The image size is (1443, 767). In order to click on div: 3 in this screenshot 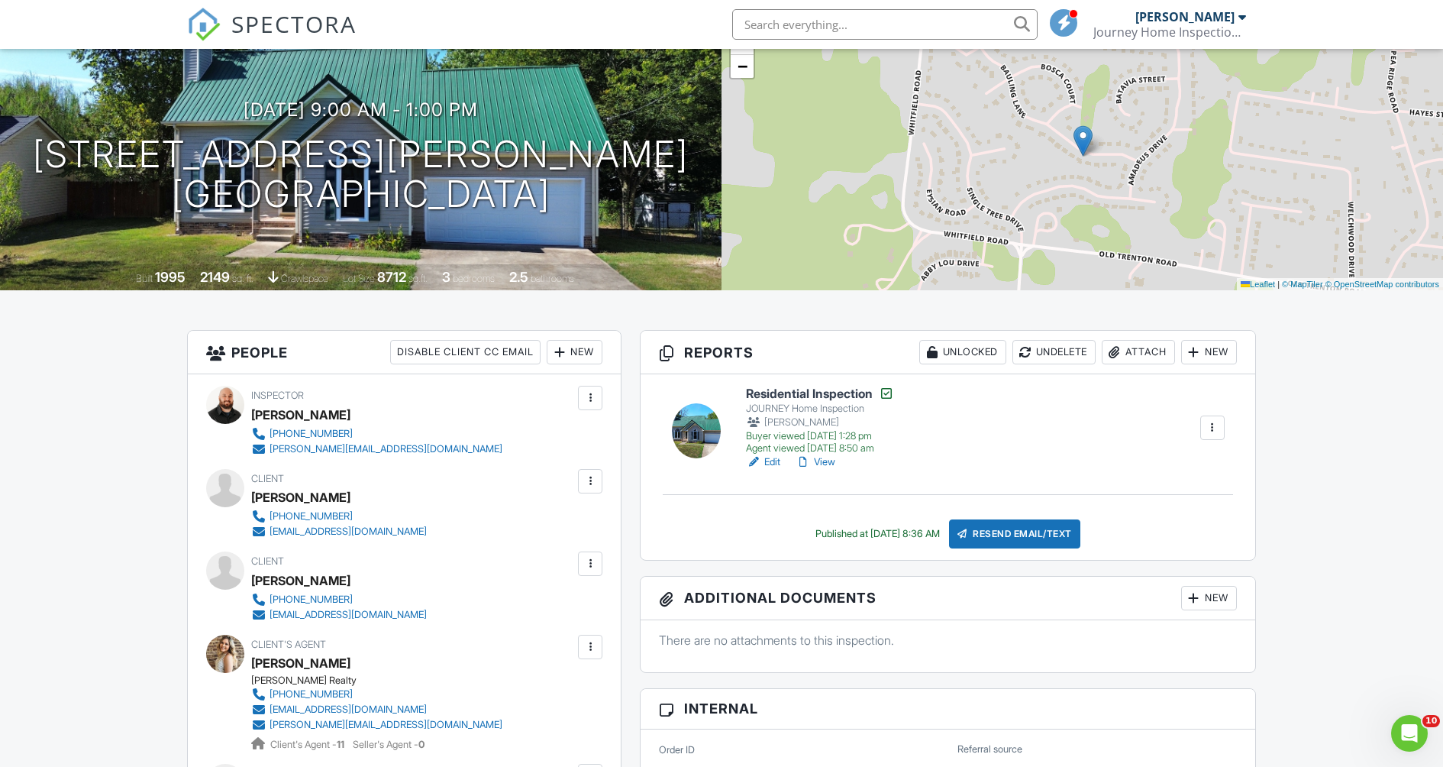, I will do `click(446, 276)`.